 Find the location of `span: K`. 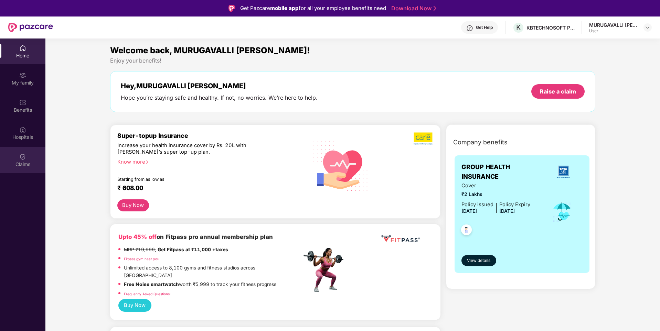

span: K is located at coordinates (518, 28).